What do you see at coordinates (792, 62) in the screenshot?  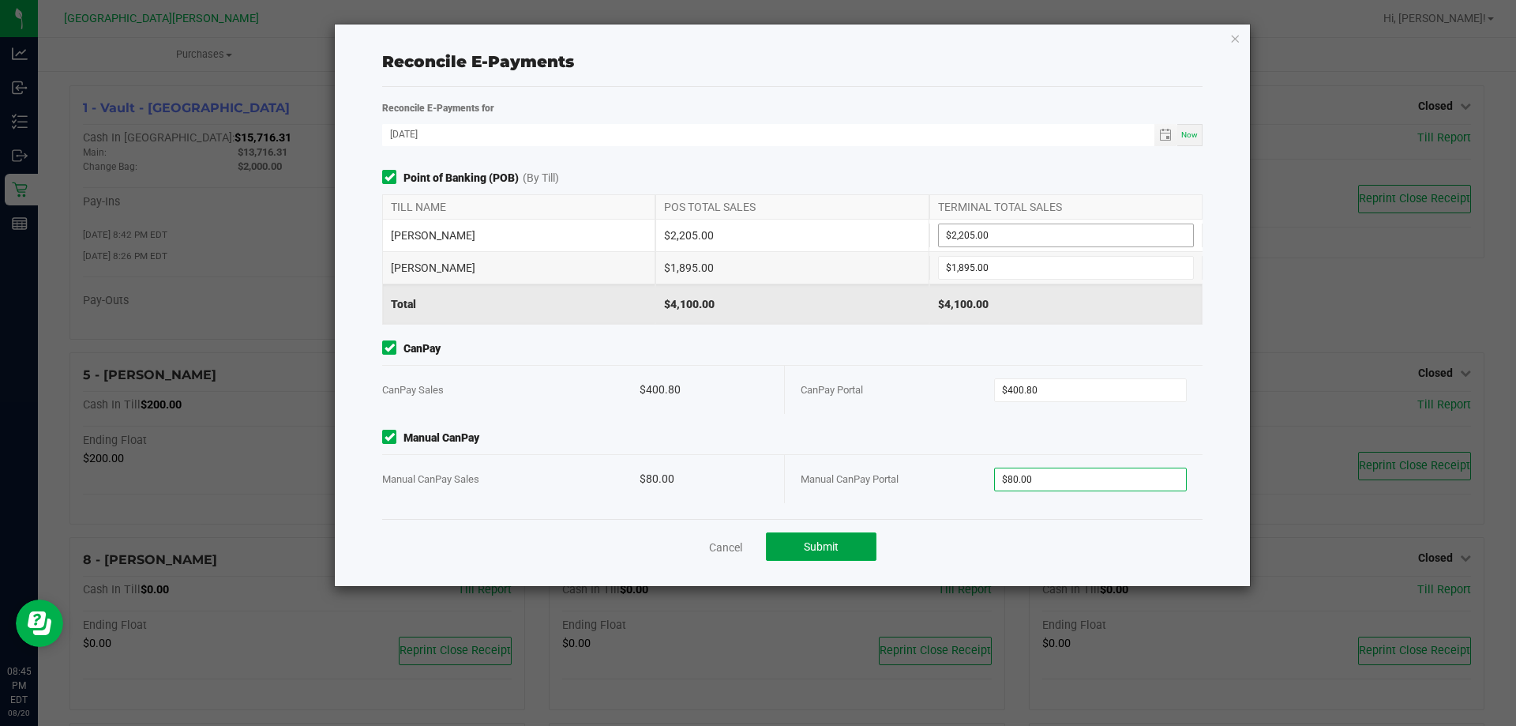 I see `div: Reconcile E-Payments` at bounding box center [792, 62].